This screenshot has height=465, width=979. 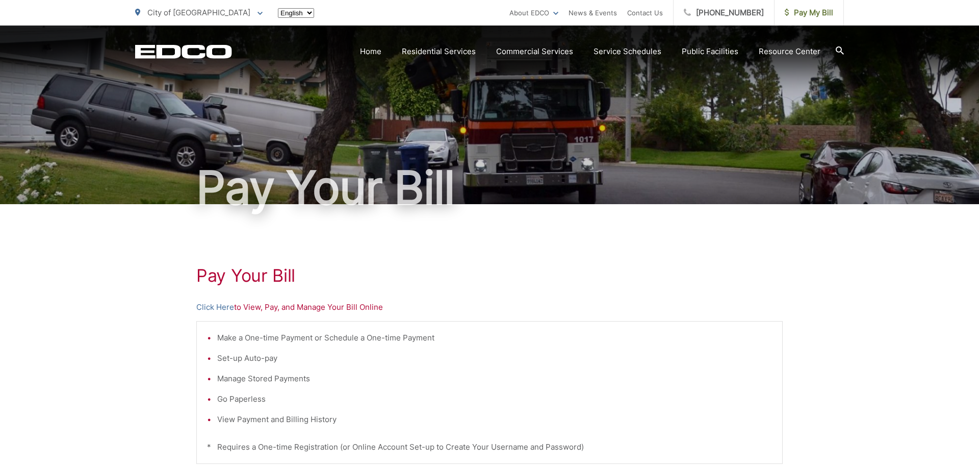 What do you see at coordinates (495, 378) in the screenshot?
I see `li: Manage Stored Payments` at bounding box center [495, 378].